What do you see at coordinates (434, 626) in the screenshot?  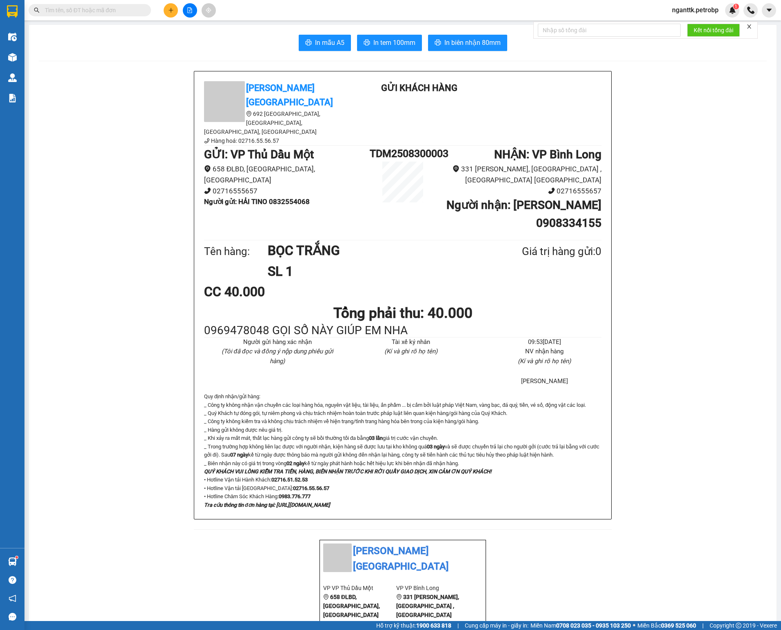 I see `strong: 1900 633 818` at bounding box center [434, 626].